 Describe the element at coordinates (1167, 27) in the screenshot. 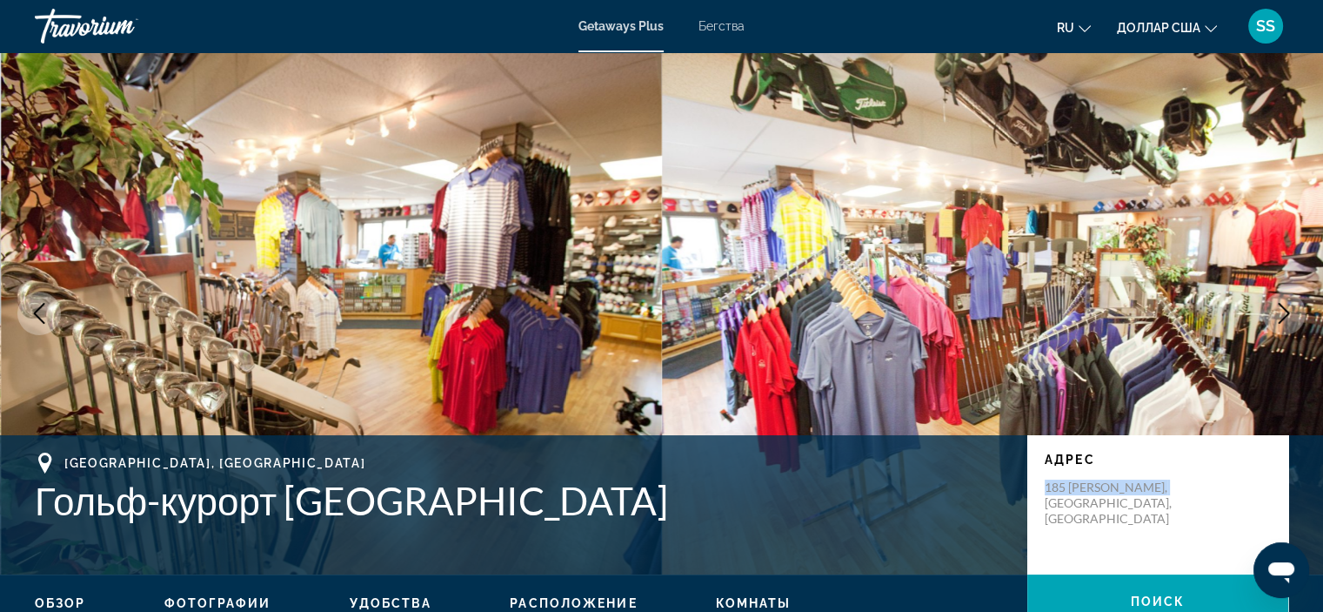

I see `button: Изменить валюту` at that location.